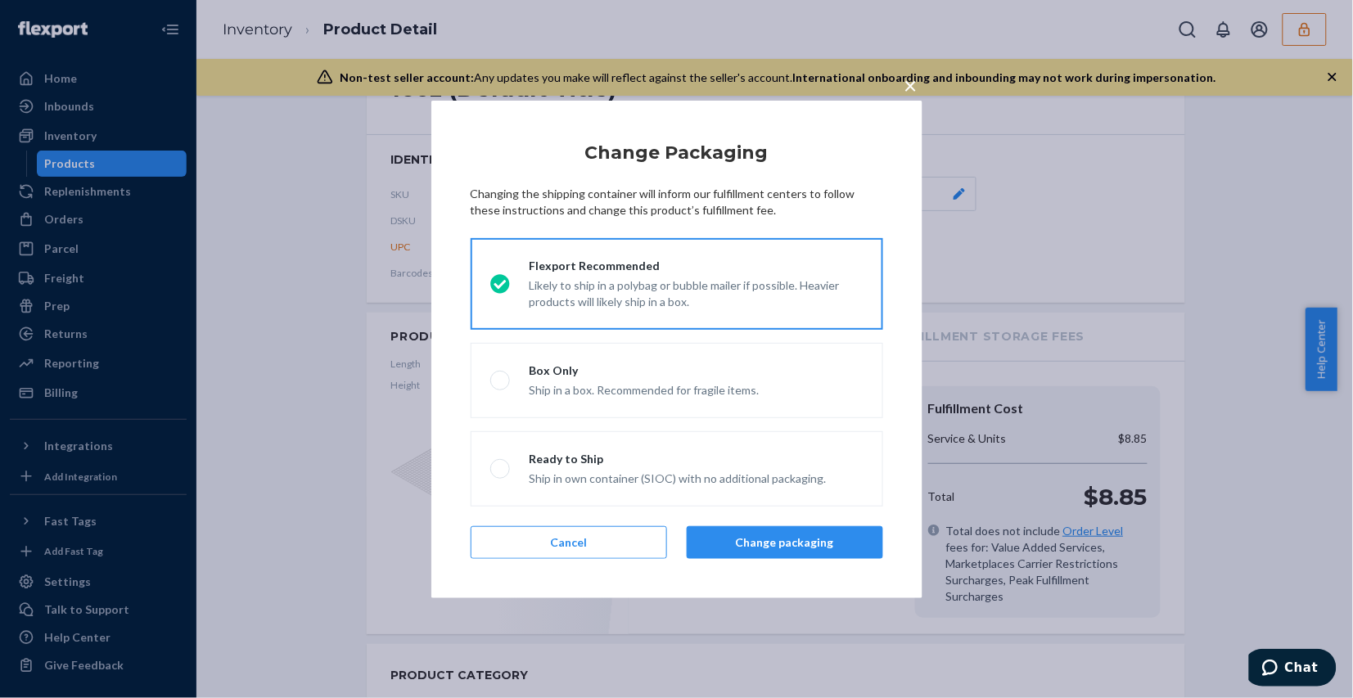 The image size is (1353, 698). I want to click on div: Box Only, so click(644, 371).